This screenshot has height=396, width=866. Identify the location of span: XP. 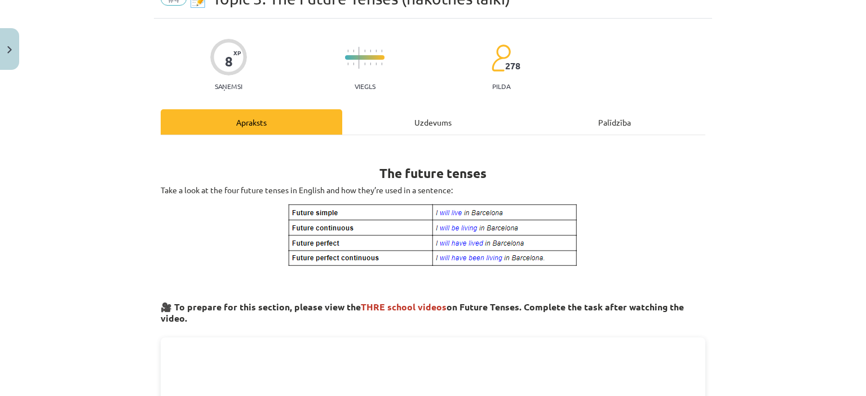
(237, 52).